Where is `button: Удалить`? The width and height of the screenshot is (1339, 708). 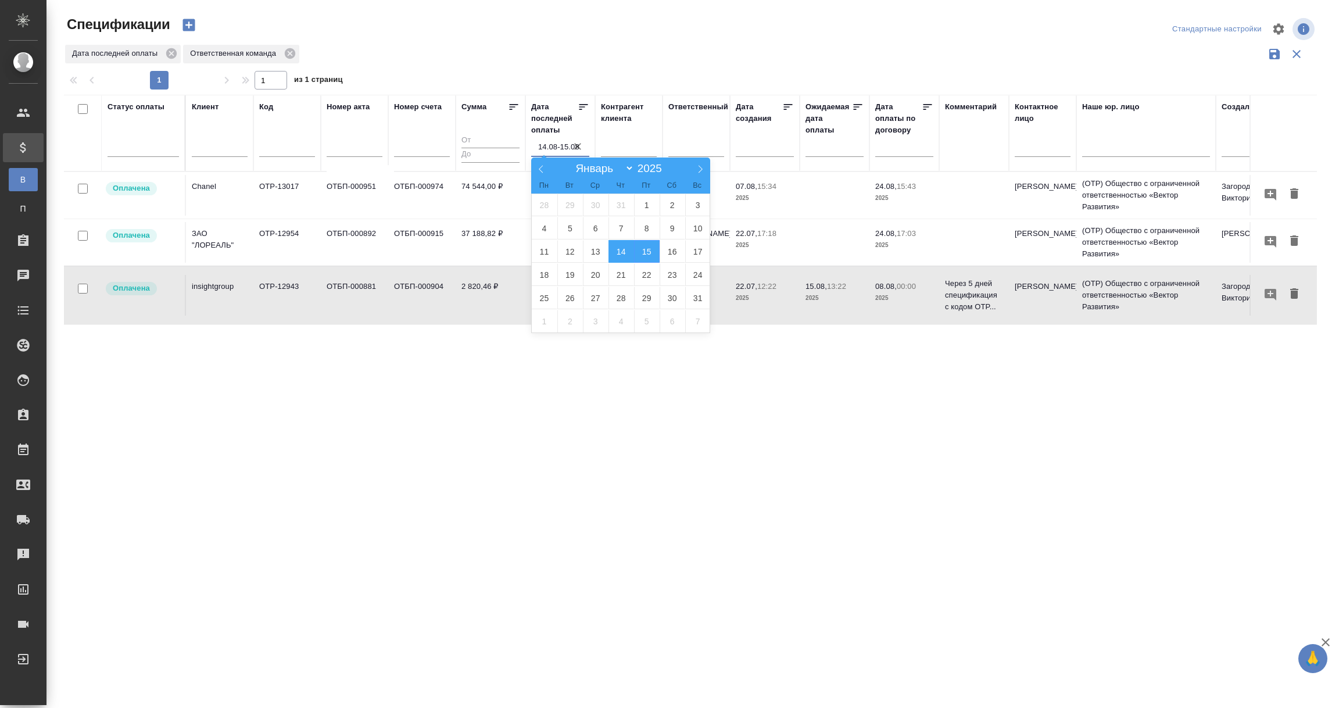
button: Удалить is located at coordinates (1294, 294).